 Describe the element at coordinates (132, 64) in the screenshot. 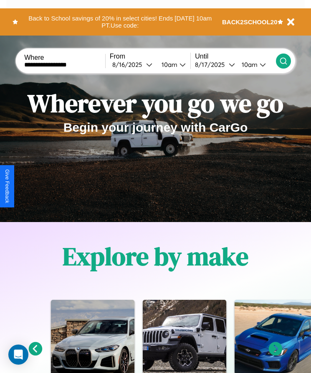

I see `button: 8/16/2025` at that location.